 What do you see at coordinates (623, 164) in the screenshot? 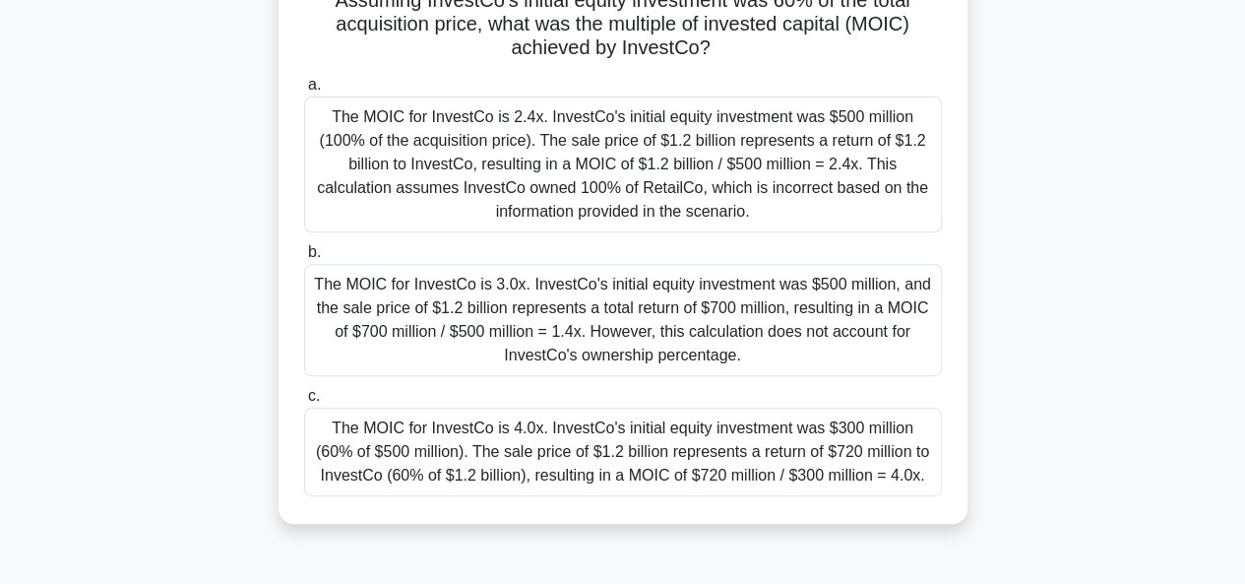
I see `div: The MOIC for InvestCo is 2.4x. InvestCo's initial equity investment was $500 million (100% of the...` at bounding box center [623, 164].